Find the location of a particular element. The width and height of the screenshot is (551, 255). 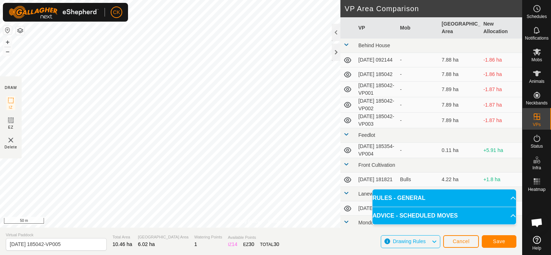

span: ADVICE - SCHEDULED MOVES is located at coordinates (415, 216).